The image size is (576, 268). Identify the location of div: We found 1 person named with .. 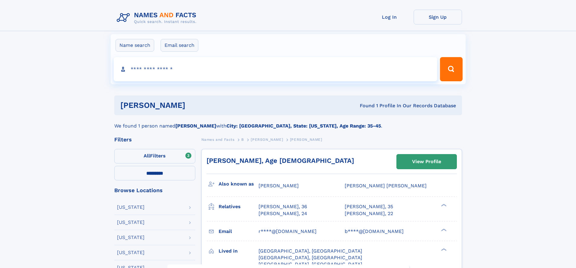
(288, 122).